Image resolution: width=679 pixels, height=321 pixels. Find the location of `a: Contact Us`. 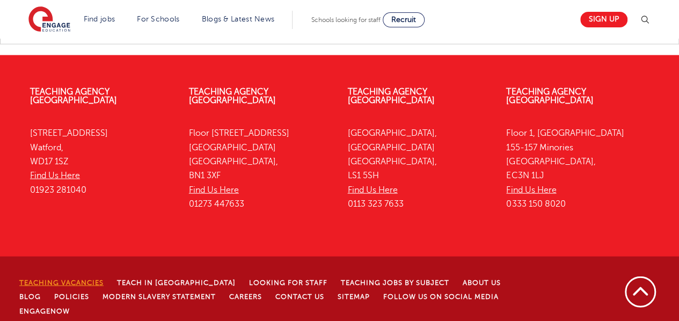

a: Contact Us is located at coordinates (300, 297).